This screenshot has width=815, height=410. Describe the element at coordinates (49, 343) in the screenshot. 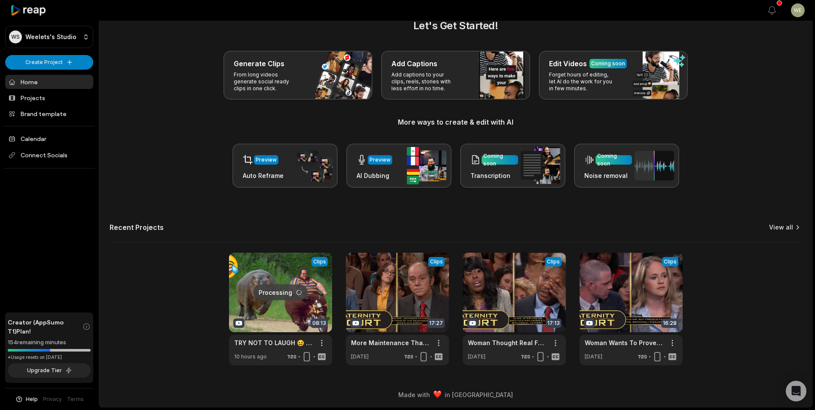

I see `div: 154 remaining minutes` at that location.